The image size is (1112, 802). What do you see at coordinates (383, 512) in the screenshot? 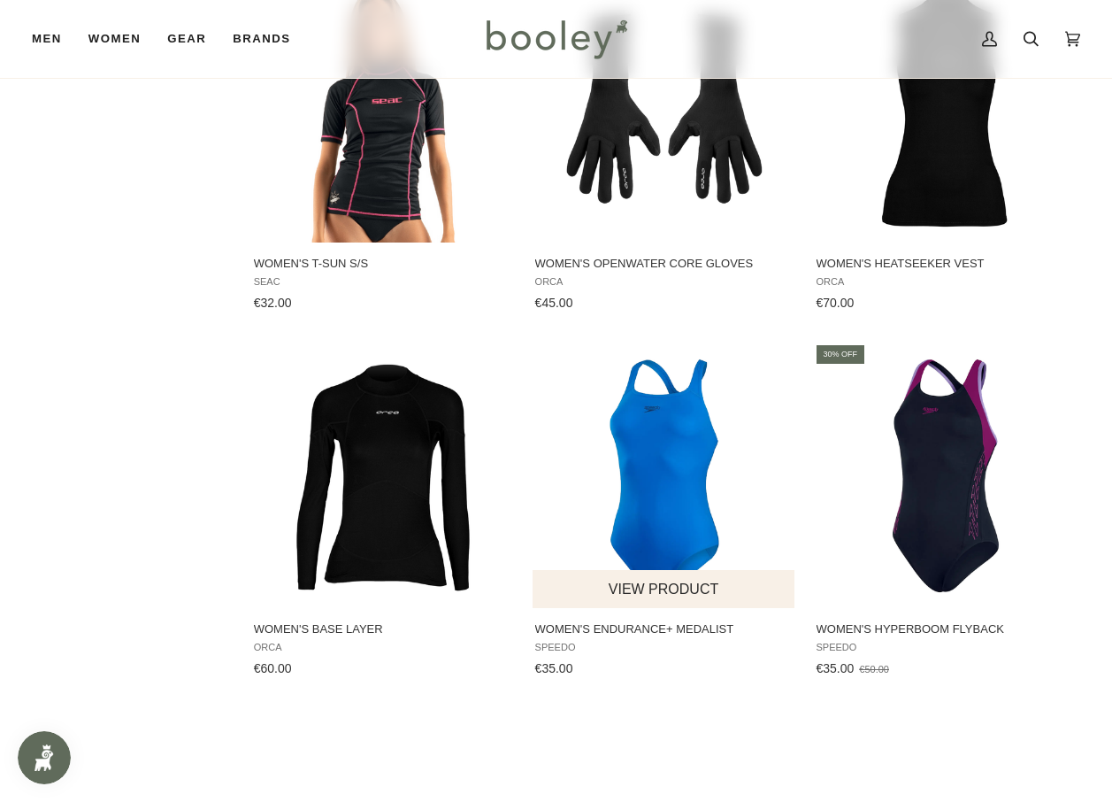
I see `a: Women's Base Layer` at bounding box center [383, 512].